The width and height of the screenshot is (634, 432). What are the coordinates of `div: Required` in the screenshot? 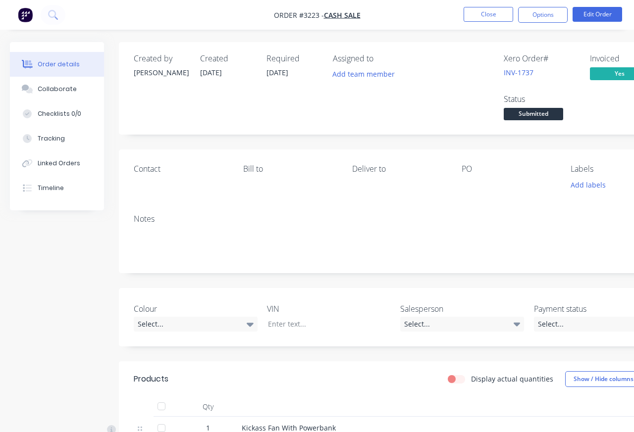 It's located at (294, 58).